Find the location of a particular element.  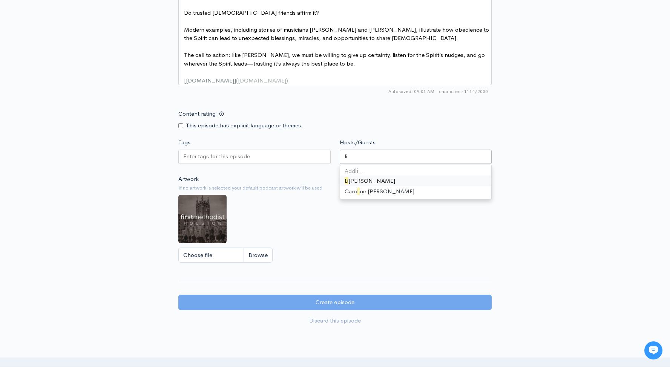

div: Add … is located at coordinates (416, 171).